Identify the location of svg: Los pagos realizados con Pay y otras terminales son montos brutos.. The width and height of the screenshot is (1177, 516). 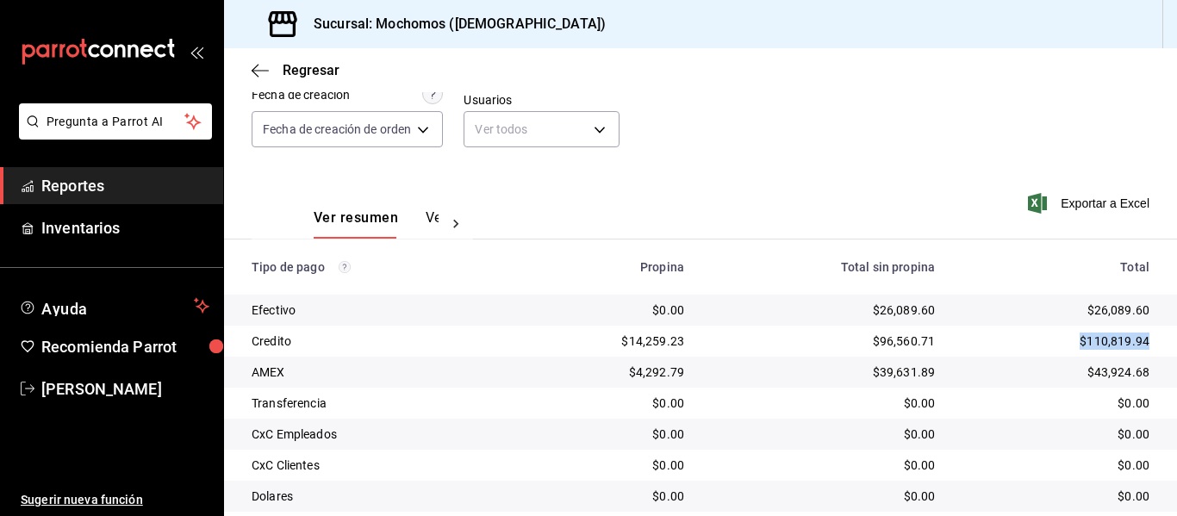
(345, 267).